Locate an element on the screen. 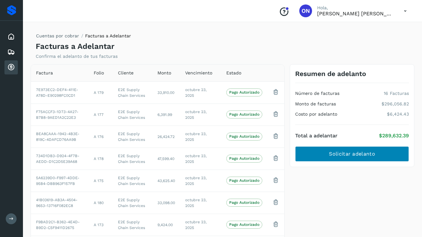 This screenshot has width=422, height=237. h4: Facturas a Adelantar is located at coordinates (75, 46).